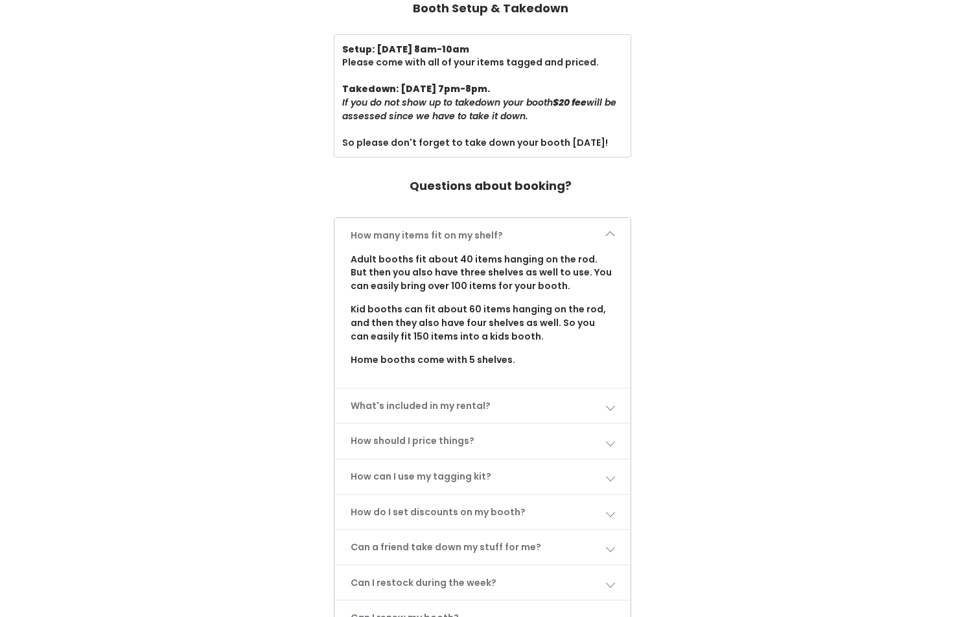  I want to click on h4: Questions about booking?, so click(491, 186).